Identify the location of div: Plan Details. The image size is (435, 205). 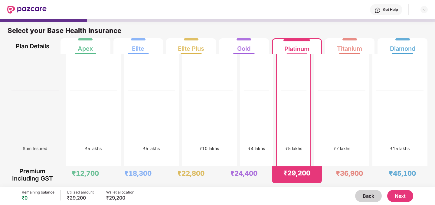
(32, 46).